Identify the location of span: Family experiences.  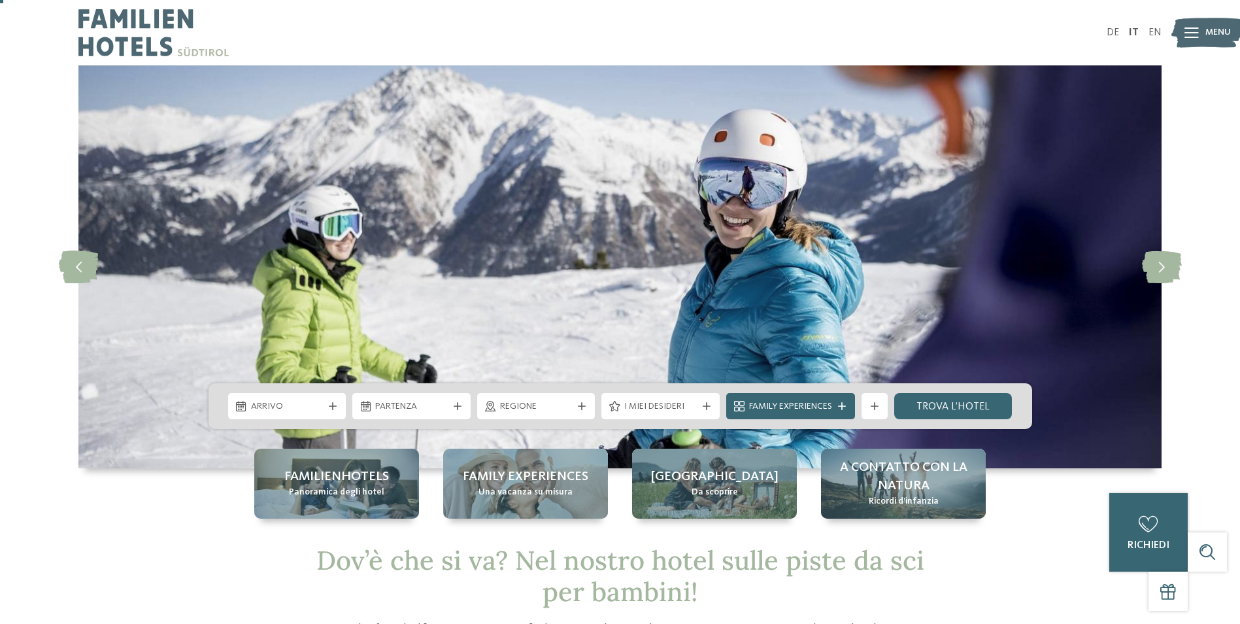
(526, 477).